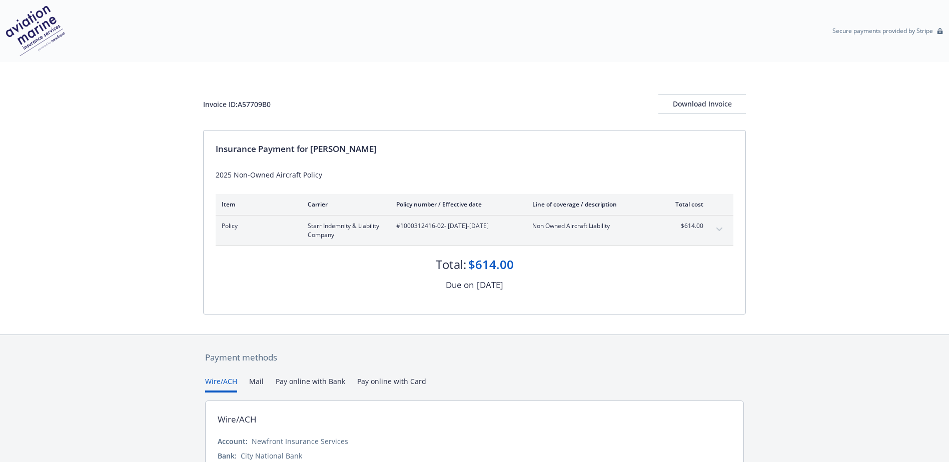  What do you see at coordinates (237, 420) in the screenshot?
I see `div: Wire/ACH` at bounding box center [237, 420].